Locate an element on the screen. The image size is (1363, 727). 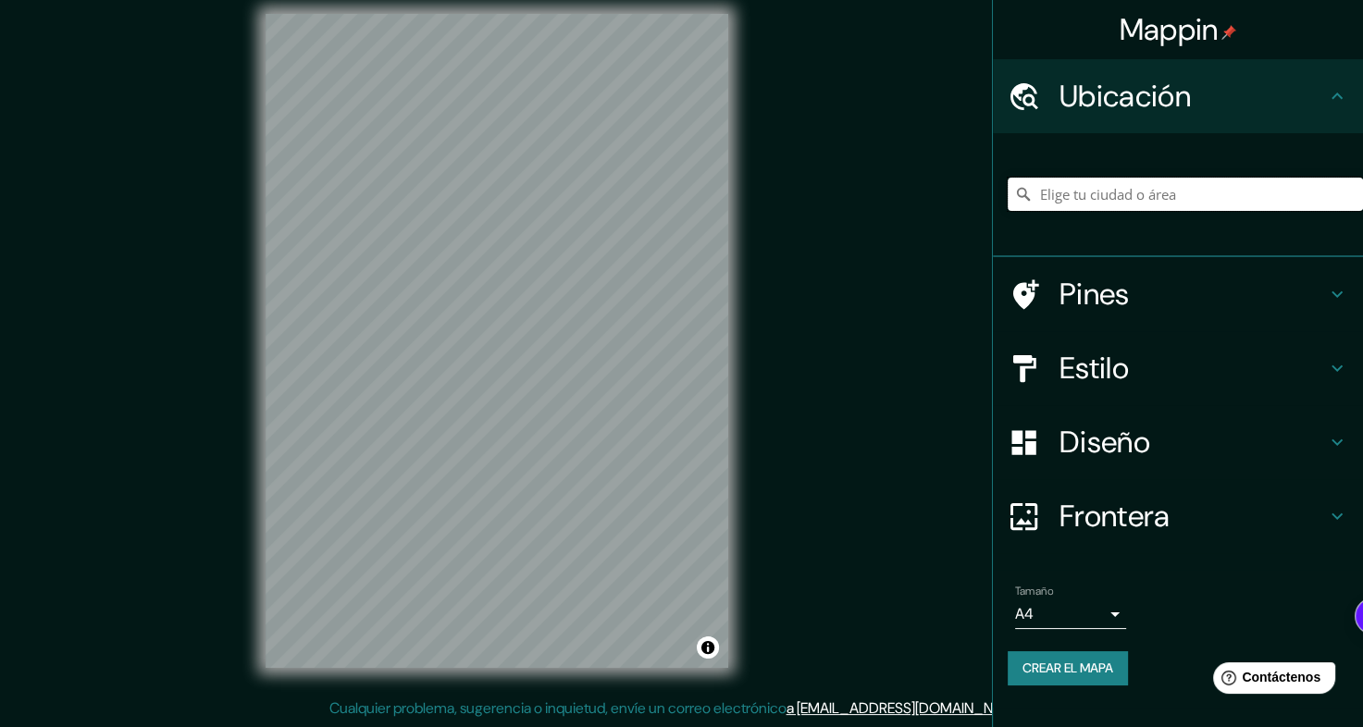
div: Frontera is located at coordinates (1178, 516).